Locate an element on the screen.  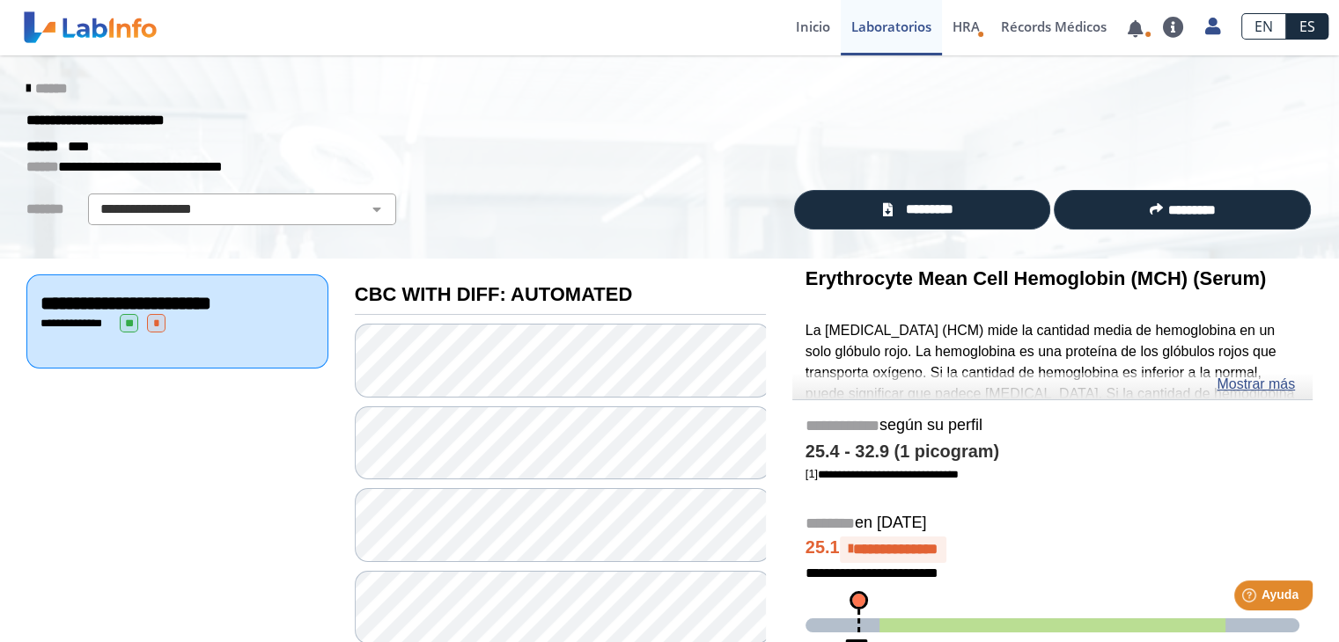
span: Ayuda is located at coordinates (98, 21).